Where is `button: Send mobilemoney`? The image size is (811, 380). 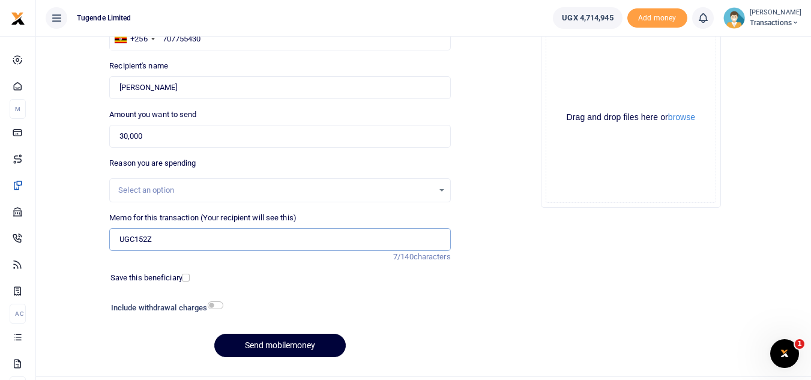
button: Send mobilemoney is located at coordinates (280, 345).